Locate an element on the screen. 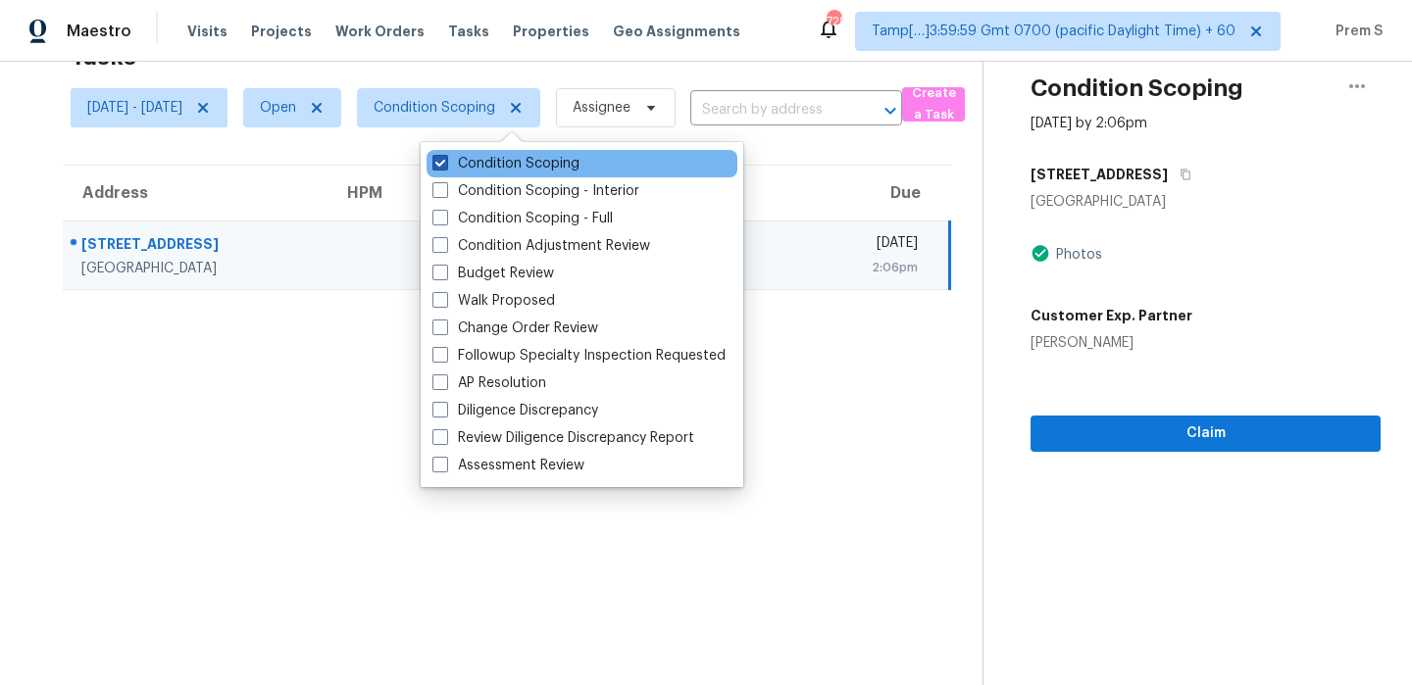  h2: Tasks is located at coordinates (103, 57).